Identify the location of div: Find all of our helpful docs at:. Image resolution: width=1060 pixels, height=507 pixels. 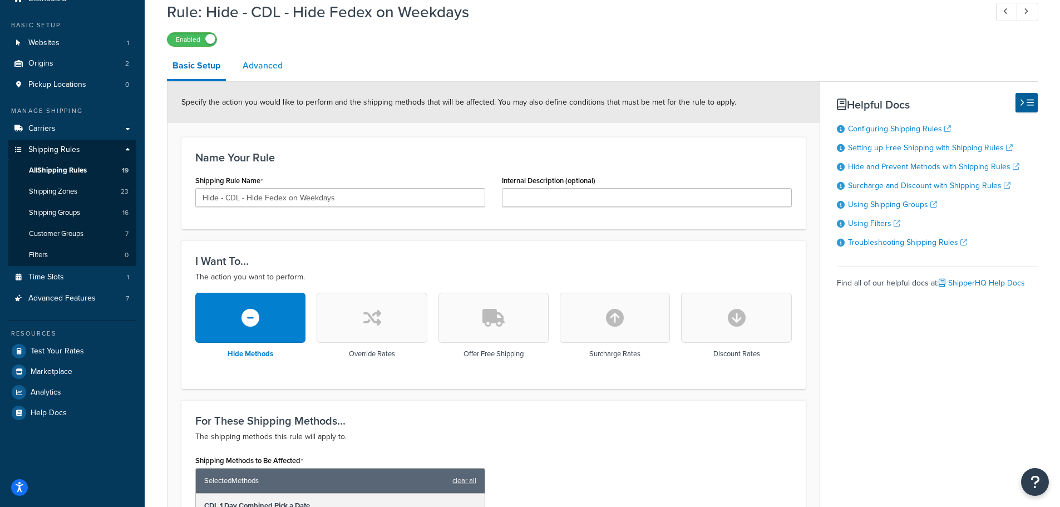
(937, 279).